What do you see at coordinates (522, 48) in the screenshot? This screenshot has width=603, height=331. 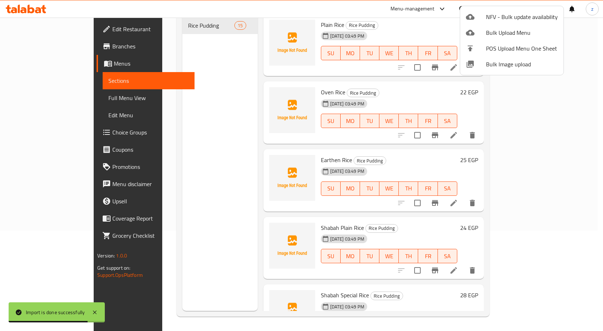 I see `span: POS Upload Menu One Sheet` at bounding box center [522, 48].